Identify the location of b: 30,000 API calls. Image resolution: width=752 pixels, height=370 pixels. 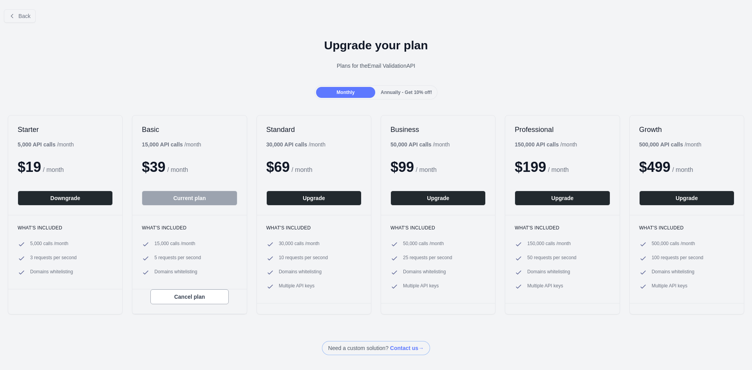
(287, 144).